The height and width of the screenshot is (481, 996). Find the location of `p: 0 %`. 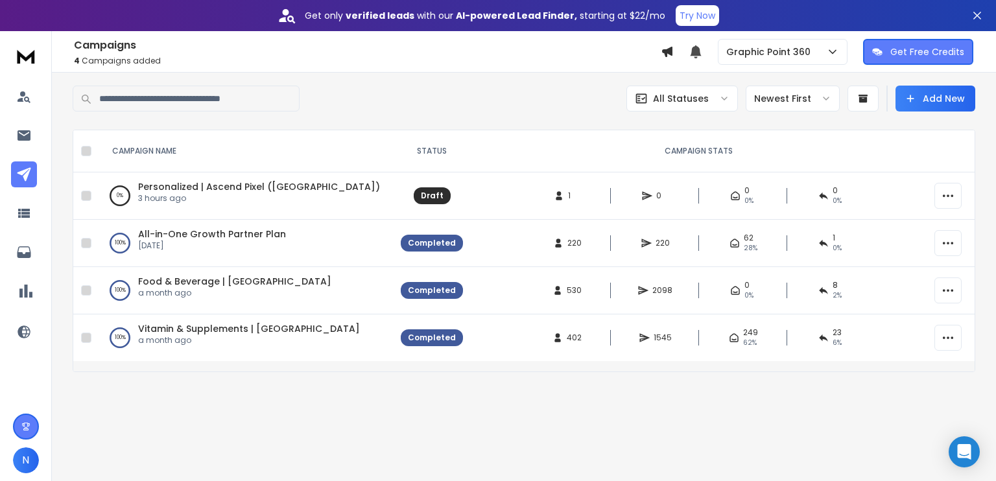

p: 0 % is located at coordinates (120, 196).